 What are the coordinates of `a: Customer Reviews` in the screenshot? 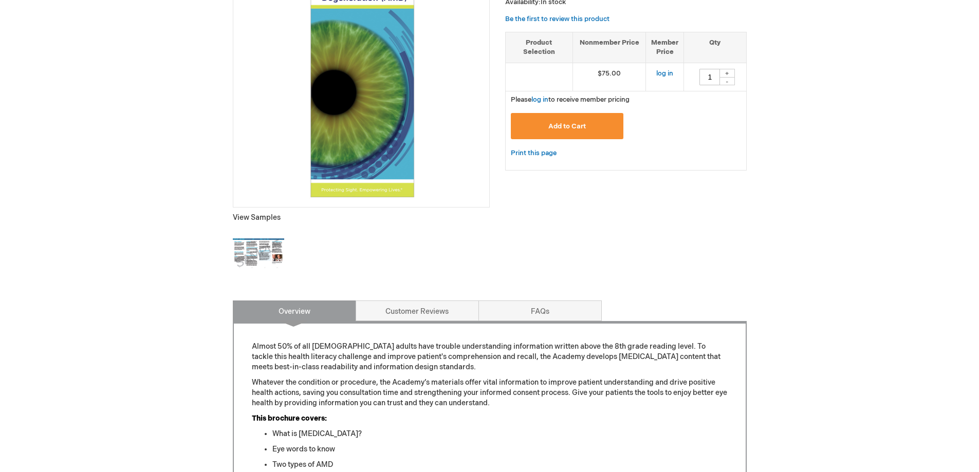 It's located at (417, 311).